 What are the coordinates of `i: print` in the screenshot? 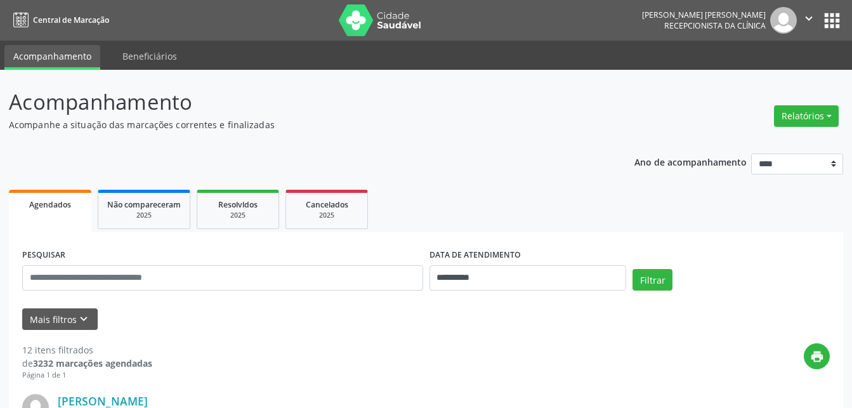 It's located at (817, 357).